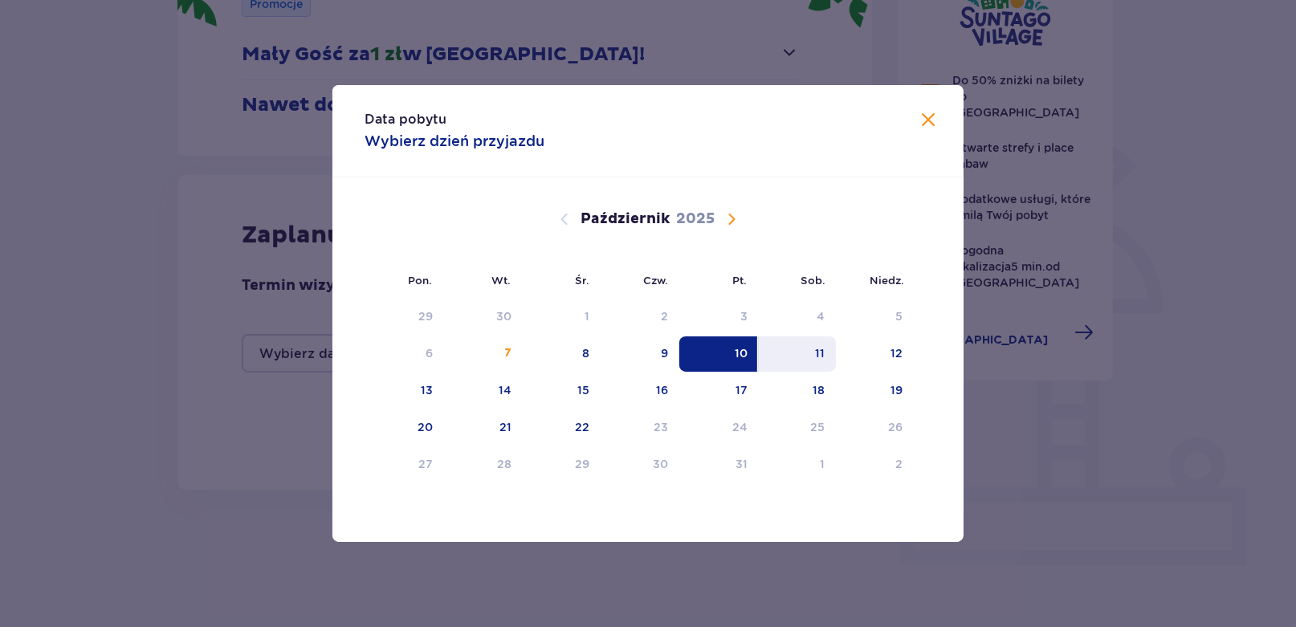 This screenshot has width=1296, height=627. I want to click on td: 16, so click(640, 391).